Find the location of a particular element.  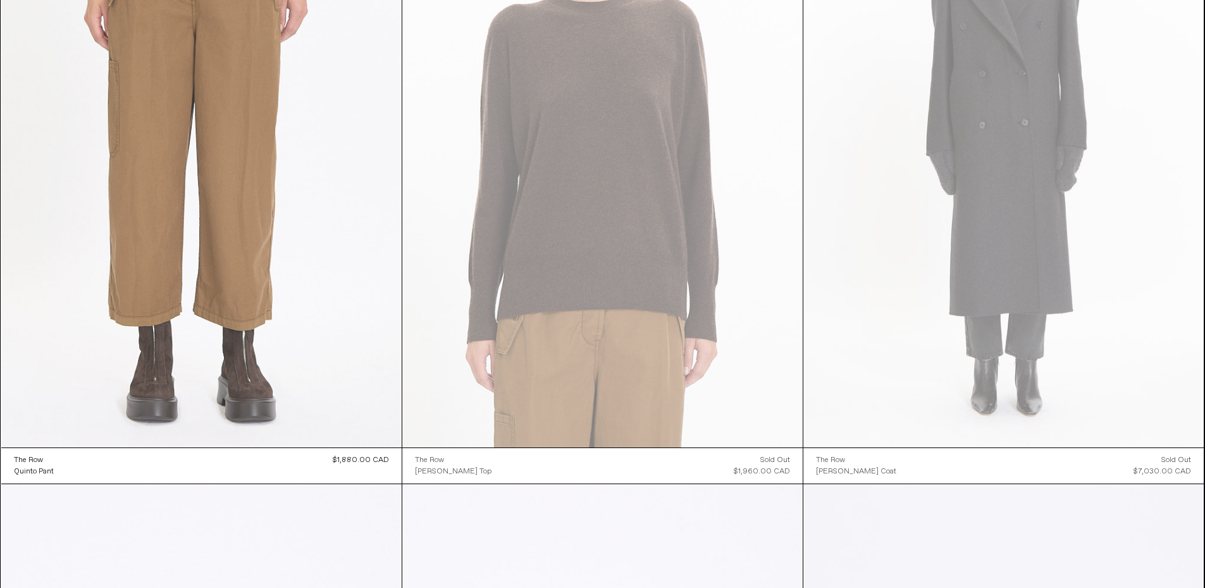

div: $1,880.00 CAD is located at coordinates (361, 460).